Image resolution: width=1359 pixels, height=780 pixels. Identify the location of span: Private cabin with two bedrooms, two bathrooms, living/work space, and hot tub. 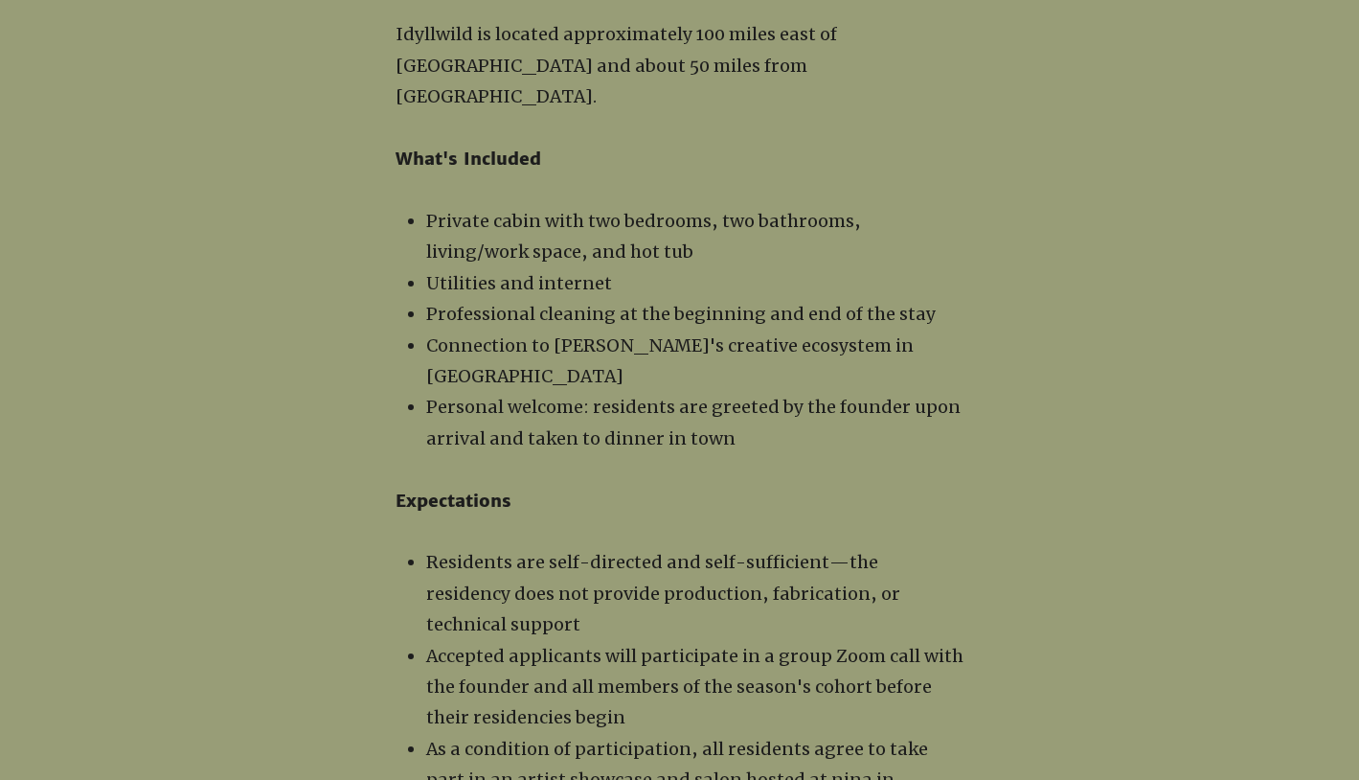
(644, 236).